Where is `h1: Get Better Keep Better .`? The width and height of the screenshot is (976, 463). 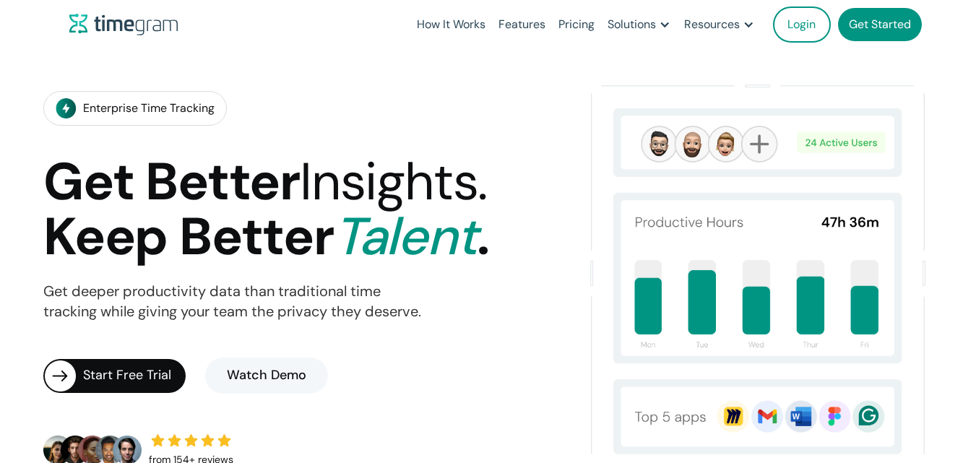
h1: Get Better Keep Better . is located at coordinates (266, 210).